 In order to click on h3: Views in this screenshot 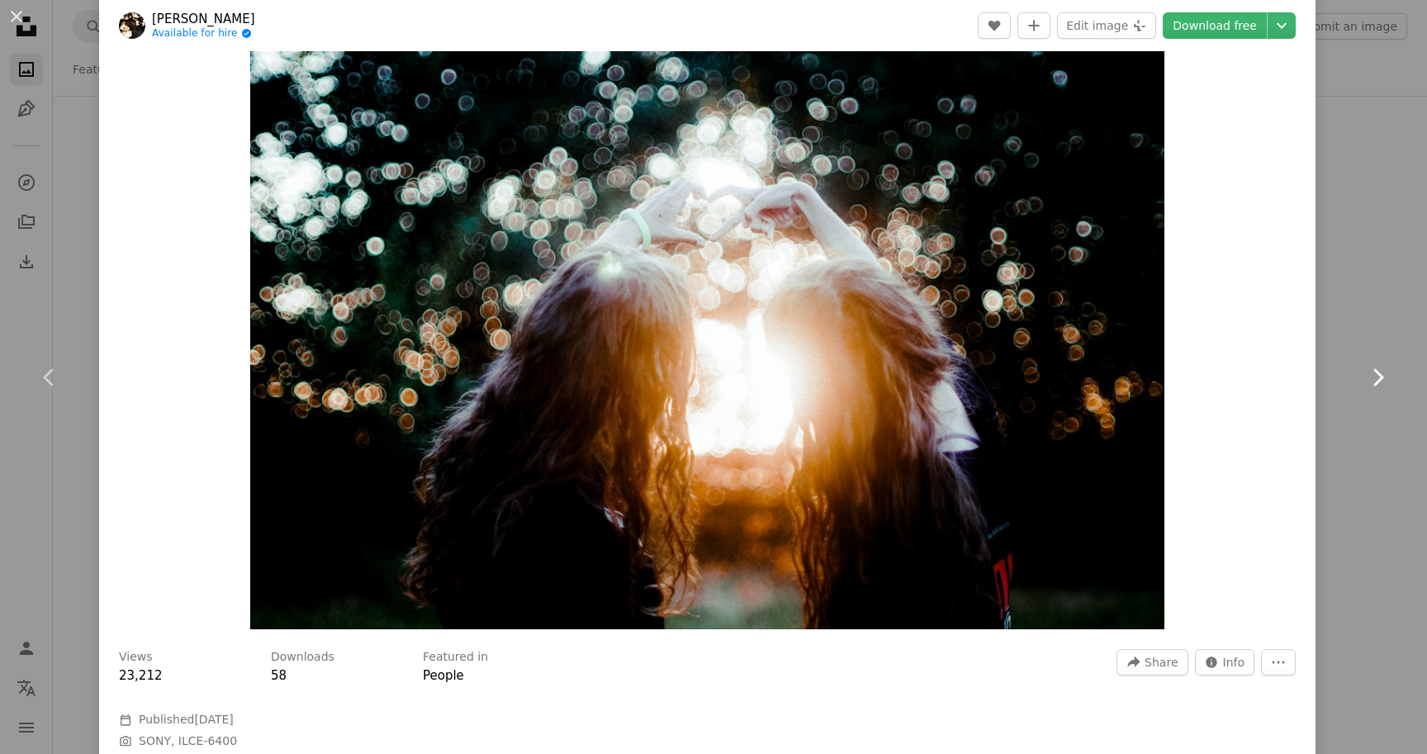, I will do `click(135, 657)`.